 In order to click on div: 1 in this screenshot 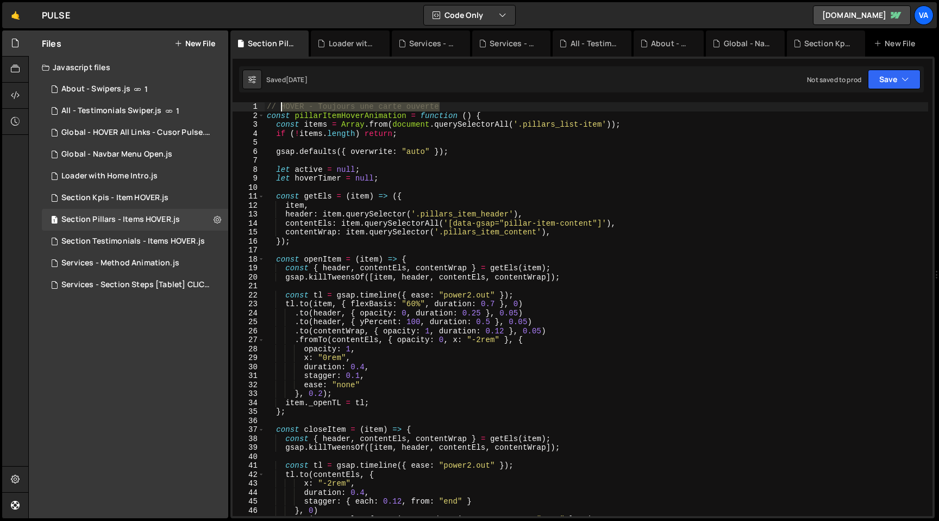, I will do `click(248, 107)`.